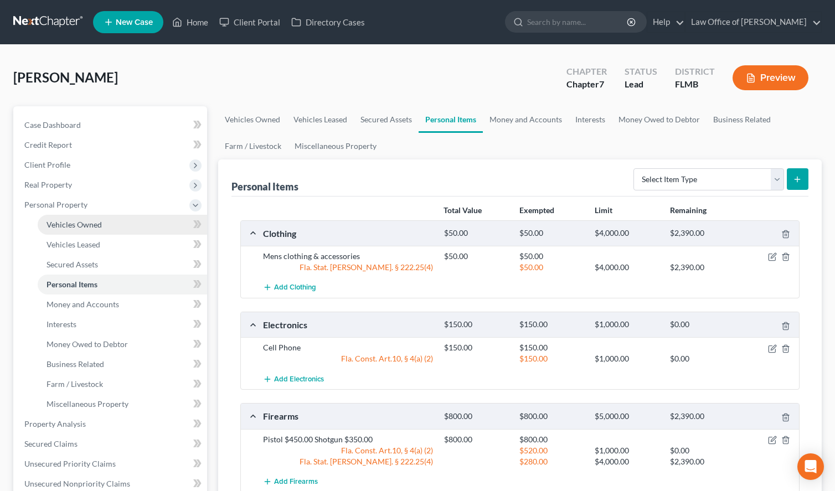 The height and width of the screenshot is (491, 835). What do you see at coordinates (551, 462) in the screenshot?
I see `div: $280.00` at bounding box center [551, 462].